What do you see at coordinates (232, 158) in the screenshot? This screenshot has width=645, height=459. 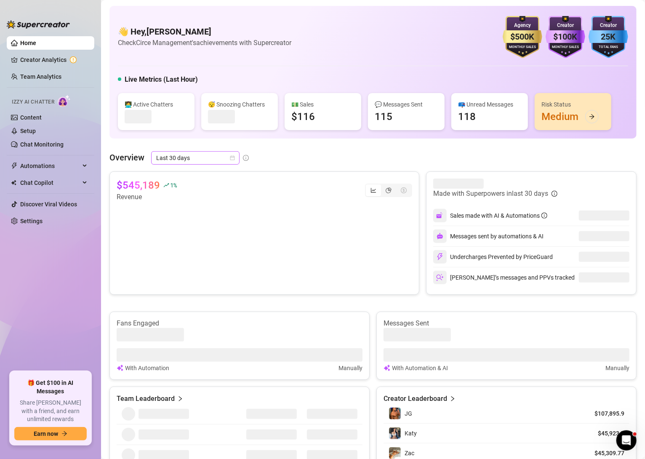 I see `span: calendar` at bounding box center [232, 158].